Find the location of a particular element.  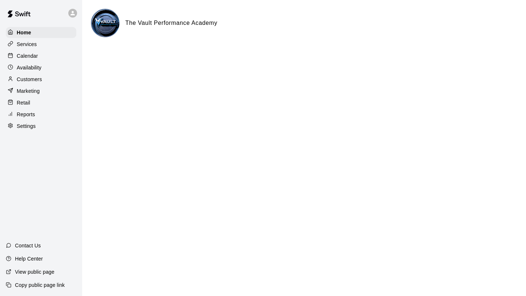

a: Retail is located at coordinates (41, 103).